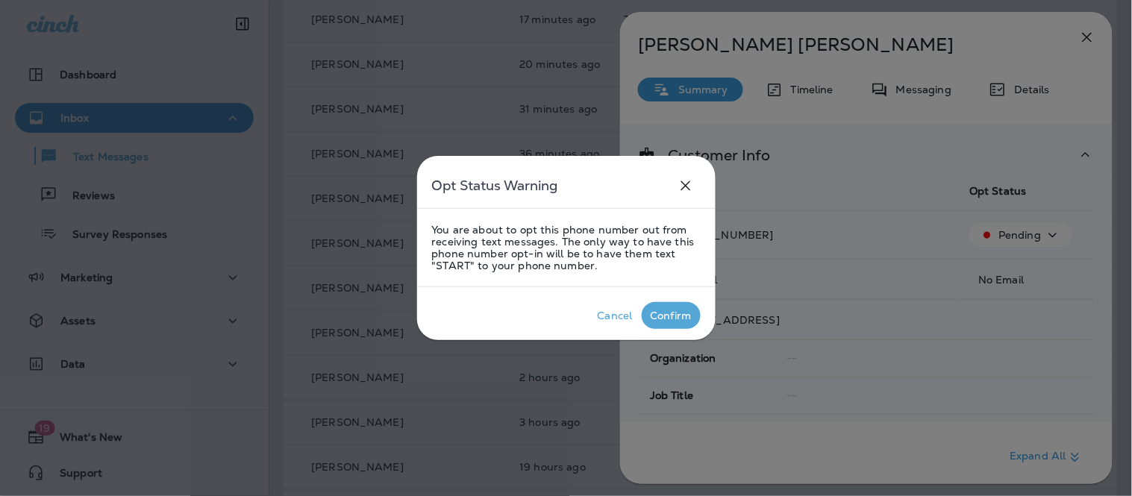  Describe the element at coordinates (686, 186) in the screenshot. I see `button: close` at that location.